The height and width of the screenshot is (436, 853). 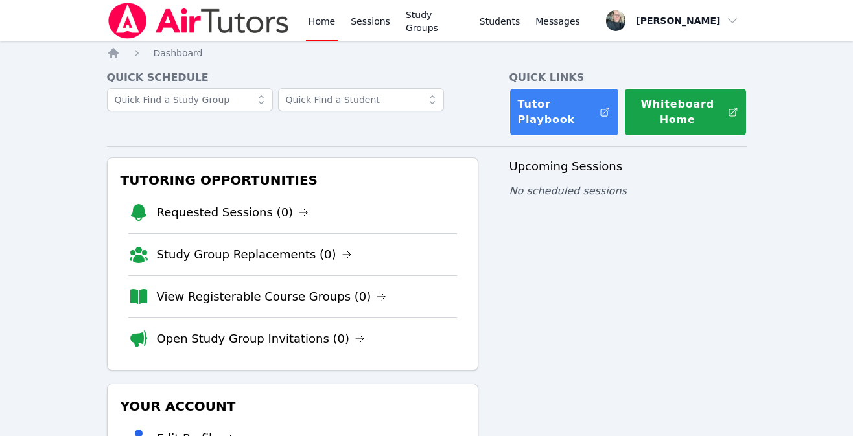 What do you see at coordinates (568, 191) in the screenshot?
I see `span: No scheduled sessions` at bounding box center [568, 191].